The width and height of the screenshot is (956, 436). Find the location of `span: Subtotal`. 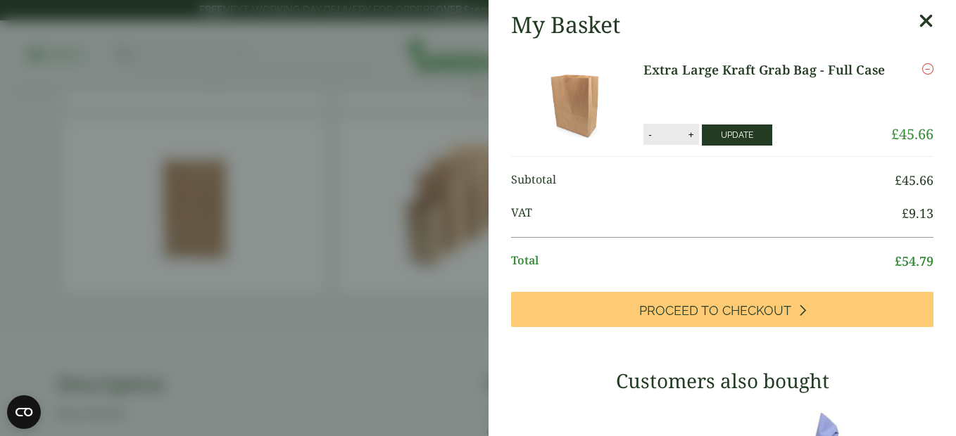

span: Subtotal is located at coordinates (703, 180).